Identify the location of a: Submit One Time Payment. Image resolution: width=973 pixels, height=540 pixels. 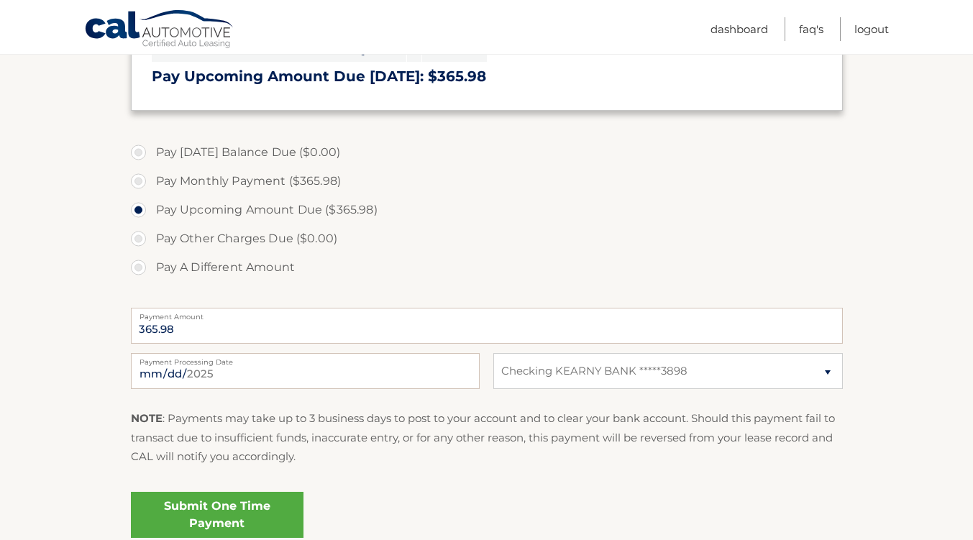
(217, 515).